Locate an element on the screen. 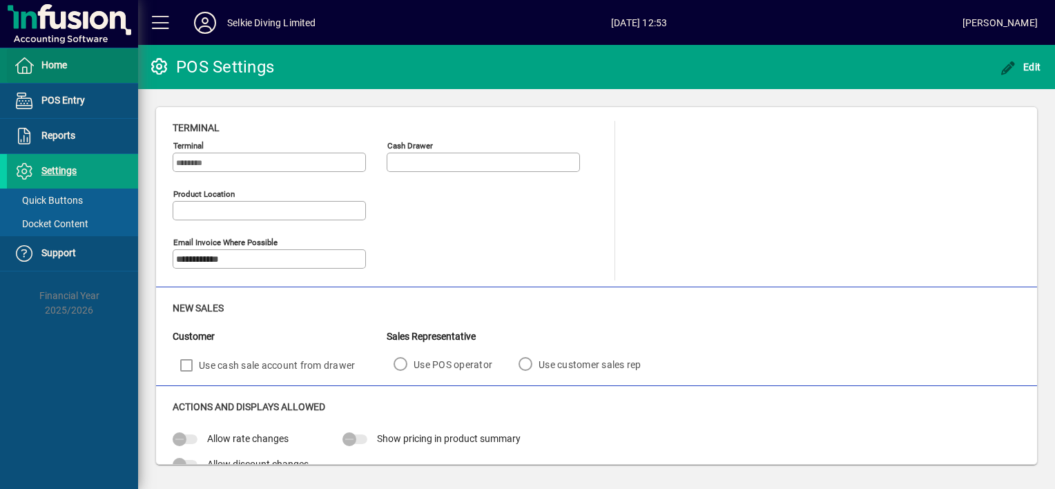 This screenshot has height=489, width=1055. mat-label: Cash Drawer is located at coordinates (410, 146).